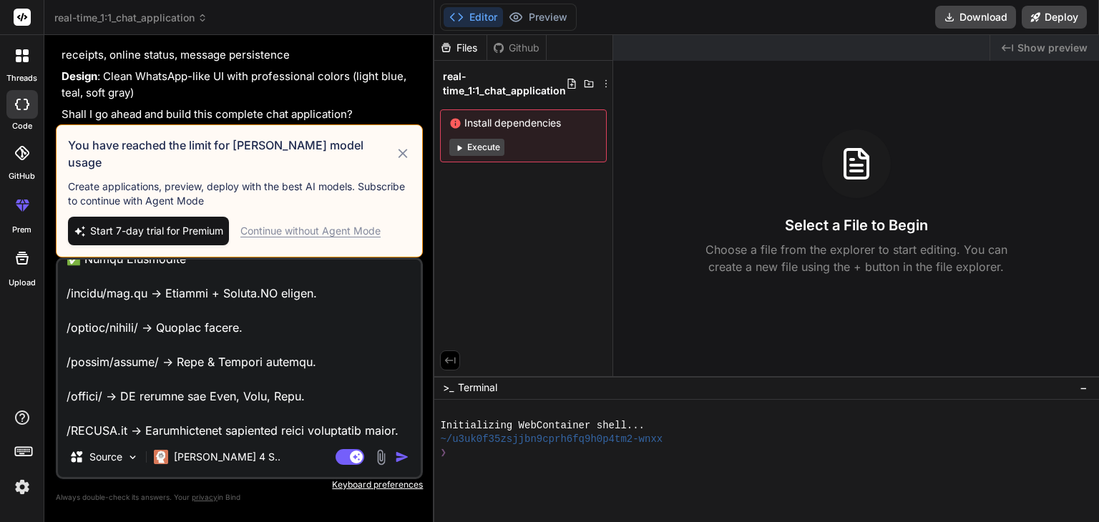 The width and height of the screenshot is (1099, 522). What do you see at coordinates (310, 231) in the screenshot?
I see `div: Continue without Agent Mode` at bounding box center [310, 231].